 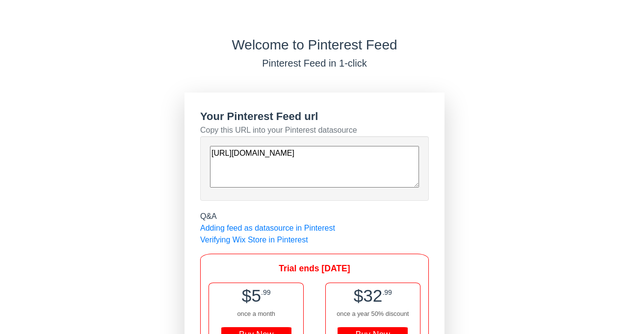 I want to click on span: $5, so click(x=251, y=296).